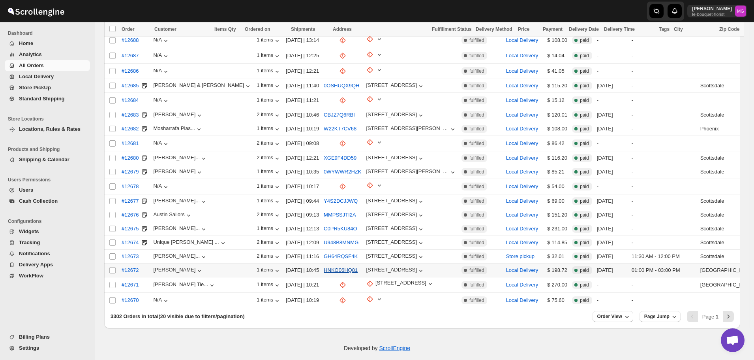  Describe the element at coordinates (610, 316) in the screenshot. I see `span: Order View` at that location.